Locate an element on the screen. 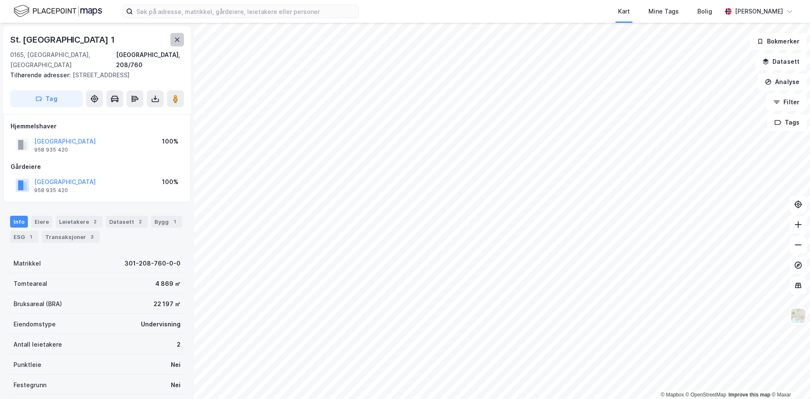  div: Transaksjoner is located at coordinates (70, 237).